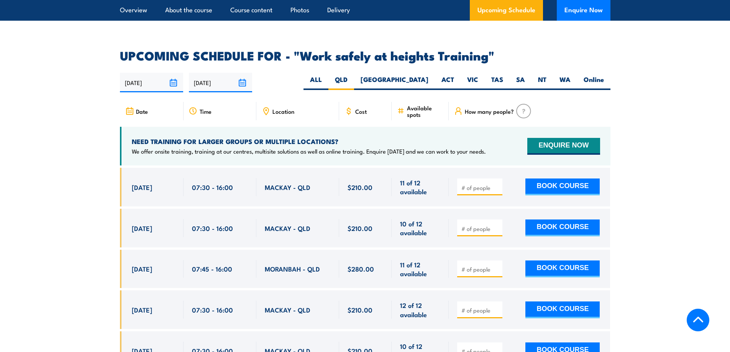 The height and width of the screenshot is (352, 730). I want to click on input: To date, so click(220, 82).